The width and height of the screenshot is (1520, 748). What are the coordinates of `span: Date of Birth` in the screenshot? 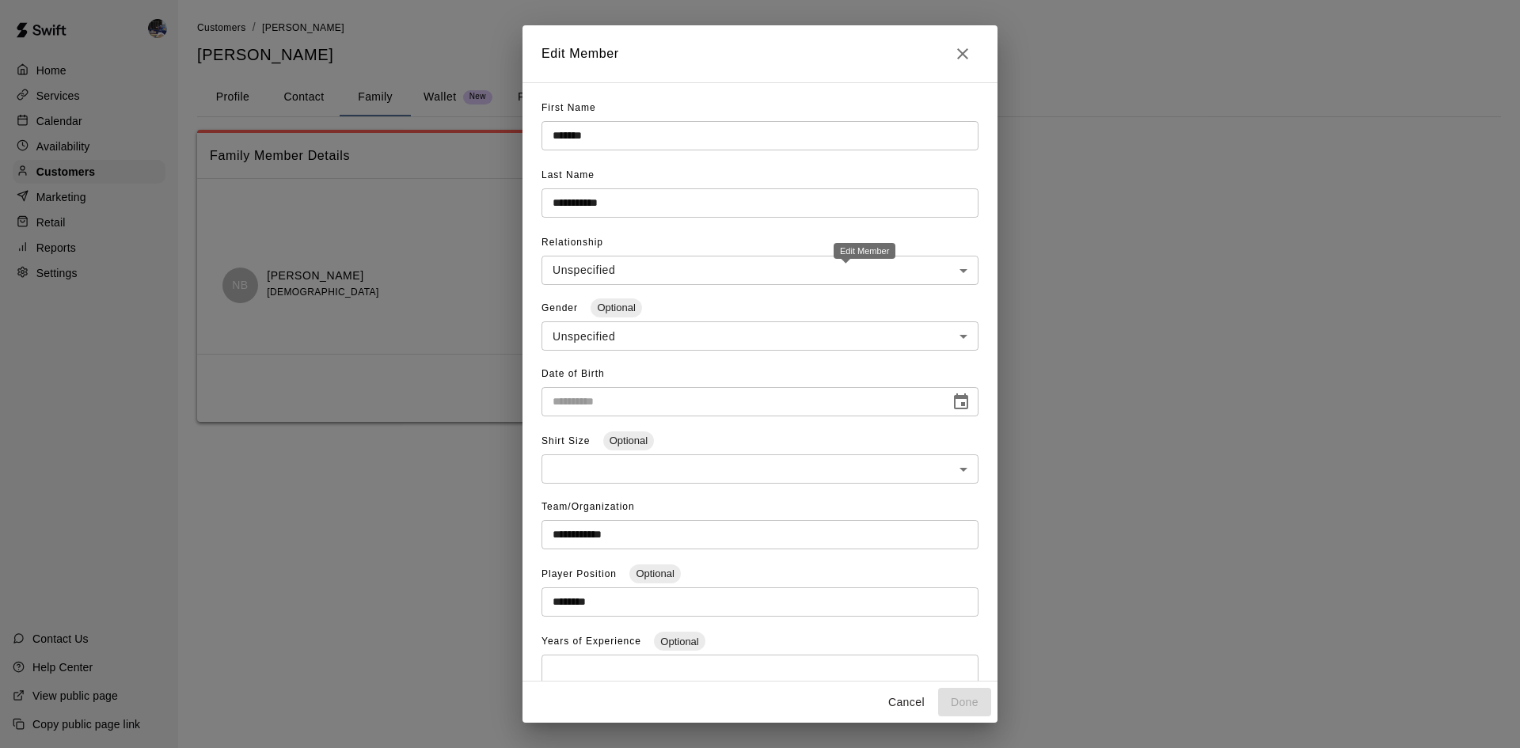 It's located at (573, 374).